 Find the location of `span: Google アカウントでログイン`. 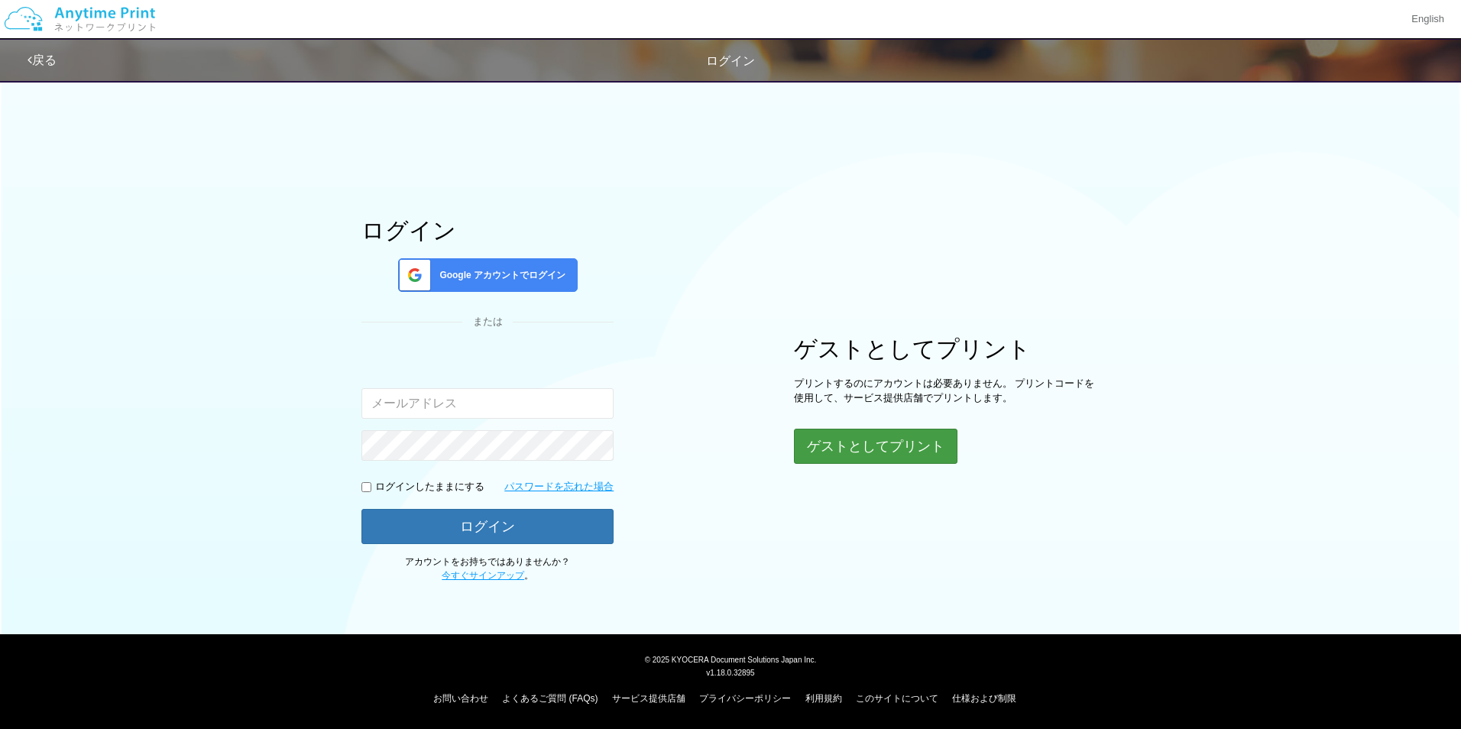

span: Google アカウントでログイン is located at coordinates (499, 275).